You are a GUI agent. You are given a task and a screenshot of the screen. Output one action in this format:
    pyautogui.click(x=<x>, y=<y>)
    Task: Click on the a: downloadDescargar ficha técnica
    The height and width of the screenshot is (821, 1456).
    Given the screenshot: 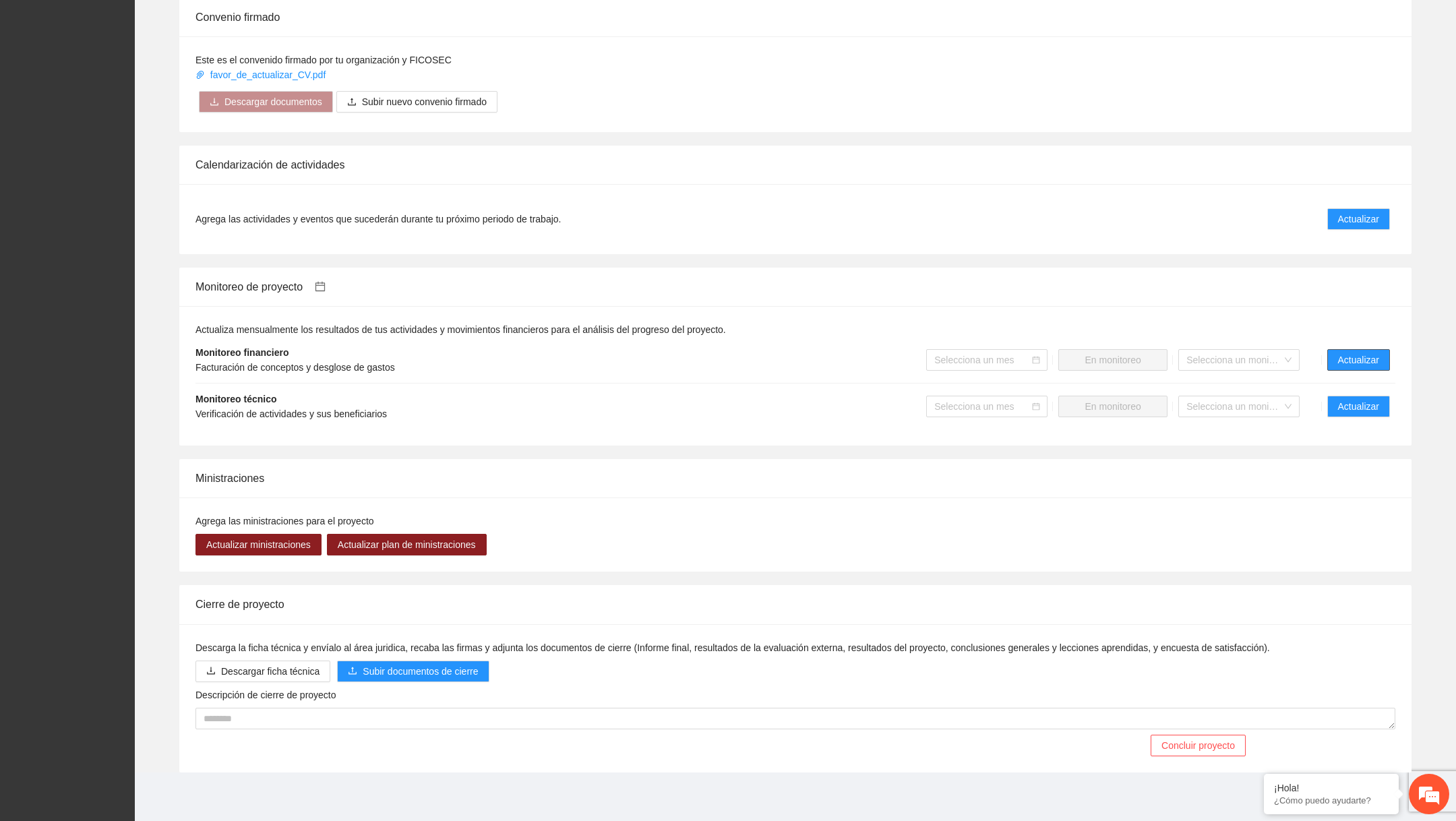 What is the action you would take?
    pyautogui.click(x=263, y=671)
    